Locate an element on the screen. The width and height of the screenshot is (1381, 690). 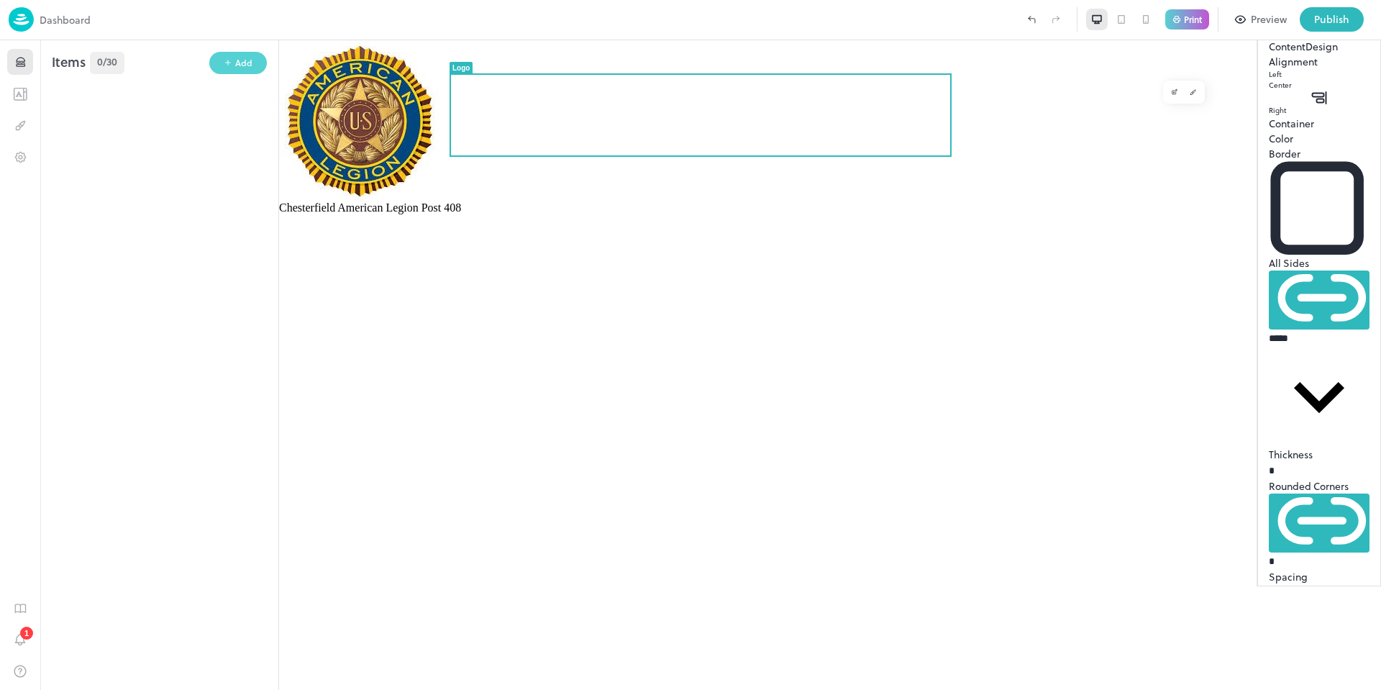
button: Help is located at coordinates (20, 671).